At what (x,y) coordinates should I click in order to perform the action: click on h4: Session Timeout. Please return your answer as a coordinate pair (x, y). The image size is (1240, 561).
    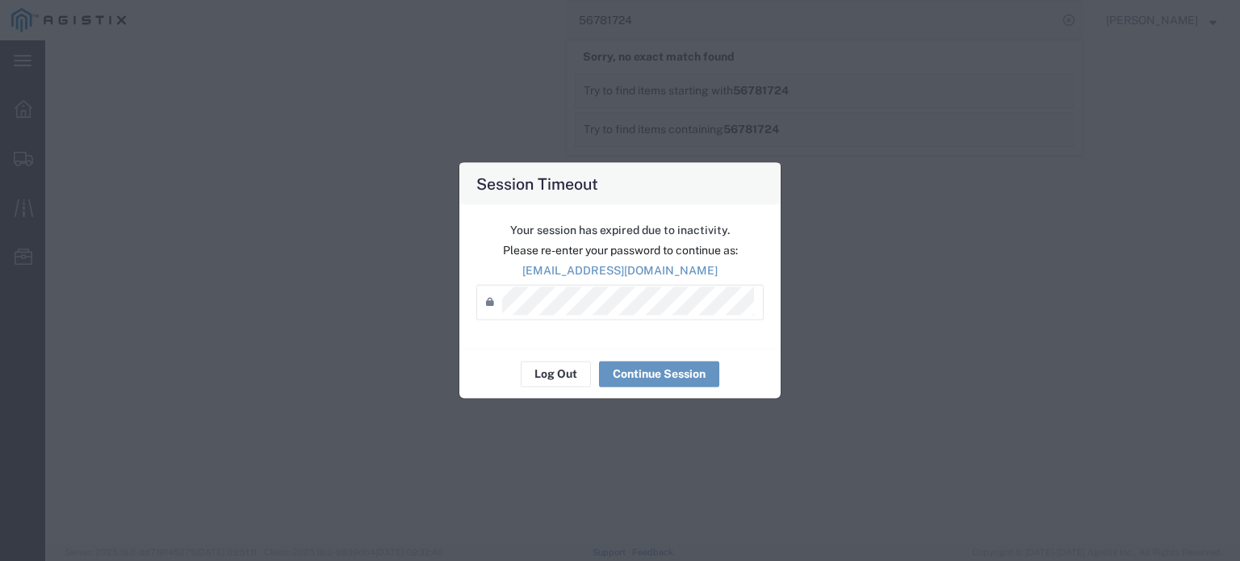
    Looking at the image, I should click on (537, 182).